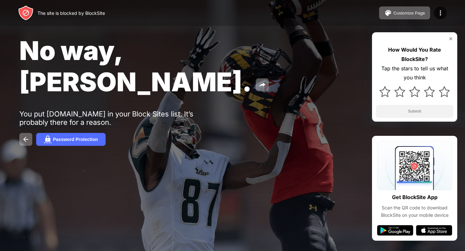 The image size is (465, 251). I want to click on div: Scan the QR code to download BlockSite on your mobile device, so click(415, 212).